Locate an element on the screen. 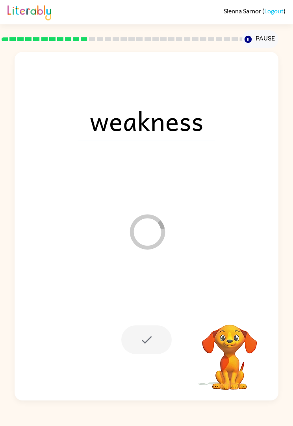 The image size is (293, 426). span: weakness is located at coordinates (146, 121).